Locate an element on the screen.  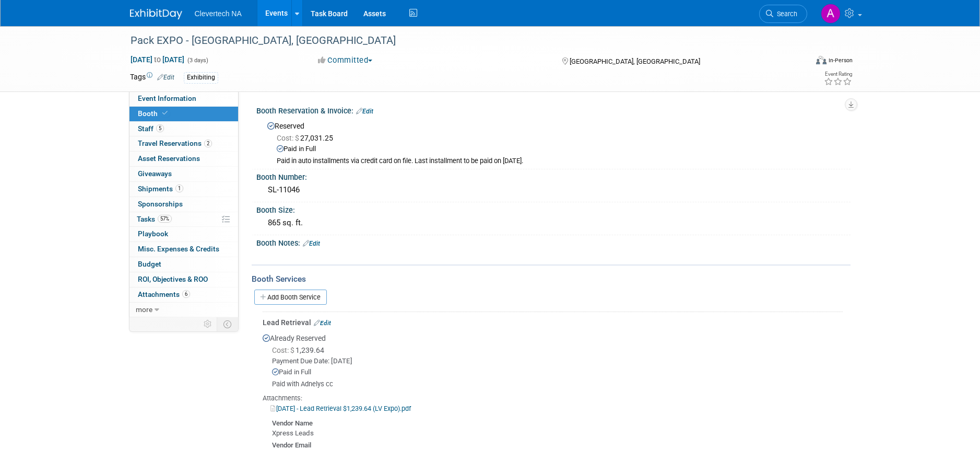
span: to is located at coordinates (157, 60).